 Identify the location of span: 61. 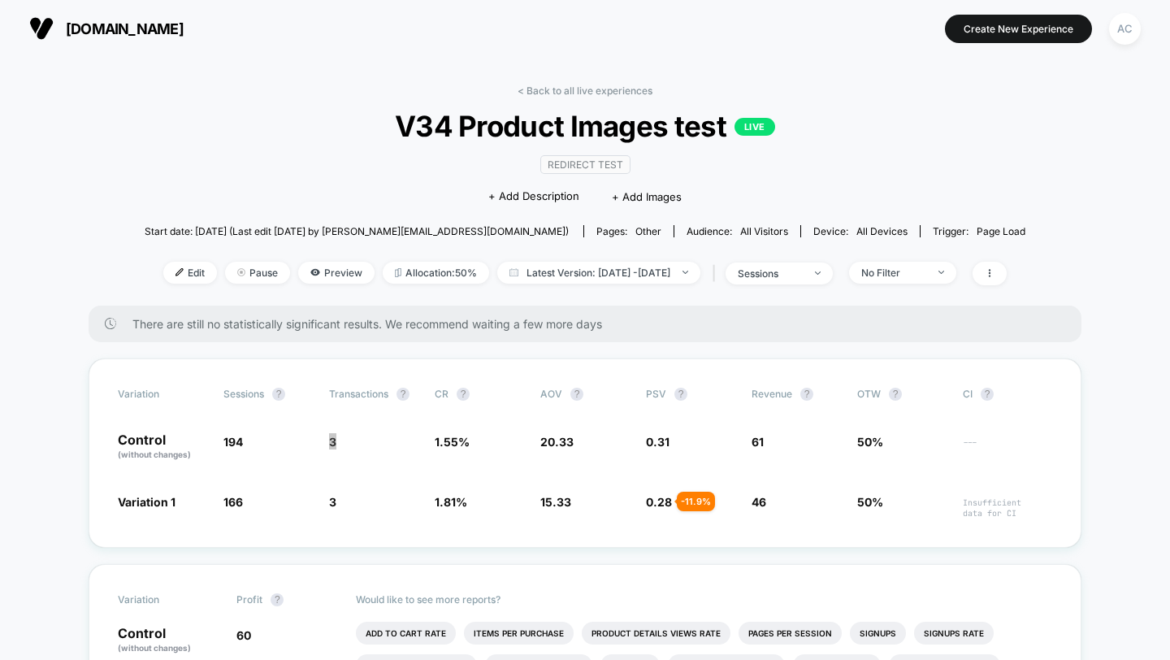
(757, 441).